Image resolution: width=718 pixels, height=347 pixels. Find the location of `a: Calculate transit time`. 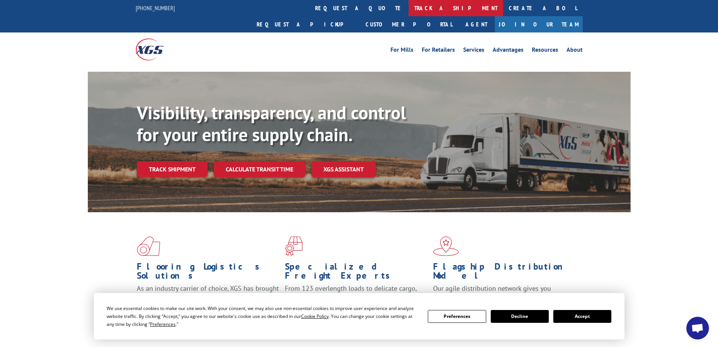

a: Calculate transit time is located at coordinates (259, 169).